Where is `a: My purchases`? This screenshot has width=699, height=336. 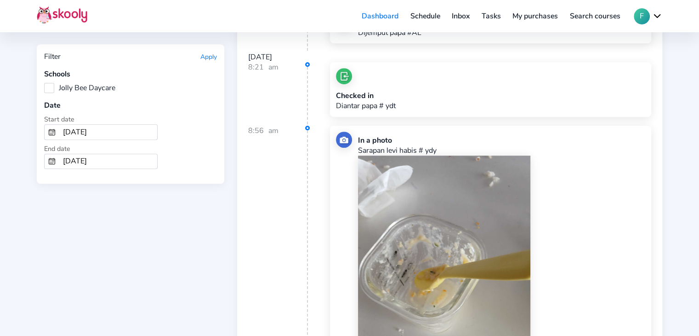
a: My purchases is located at coordinates (535, 16).